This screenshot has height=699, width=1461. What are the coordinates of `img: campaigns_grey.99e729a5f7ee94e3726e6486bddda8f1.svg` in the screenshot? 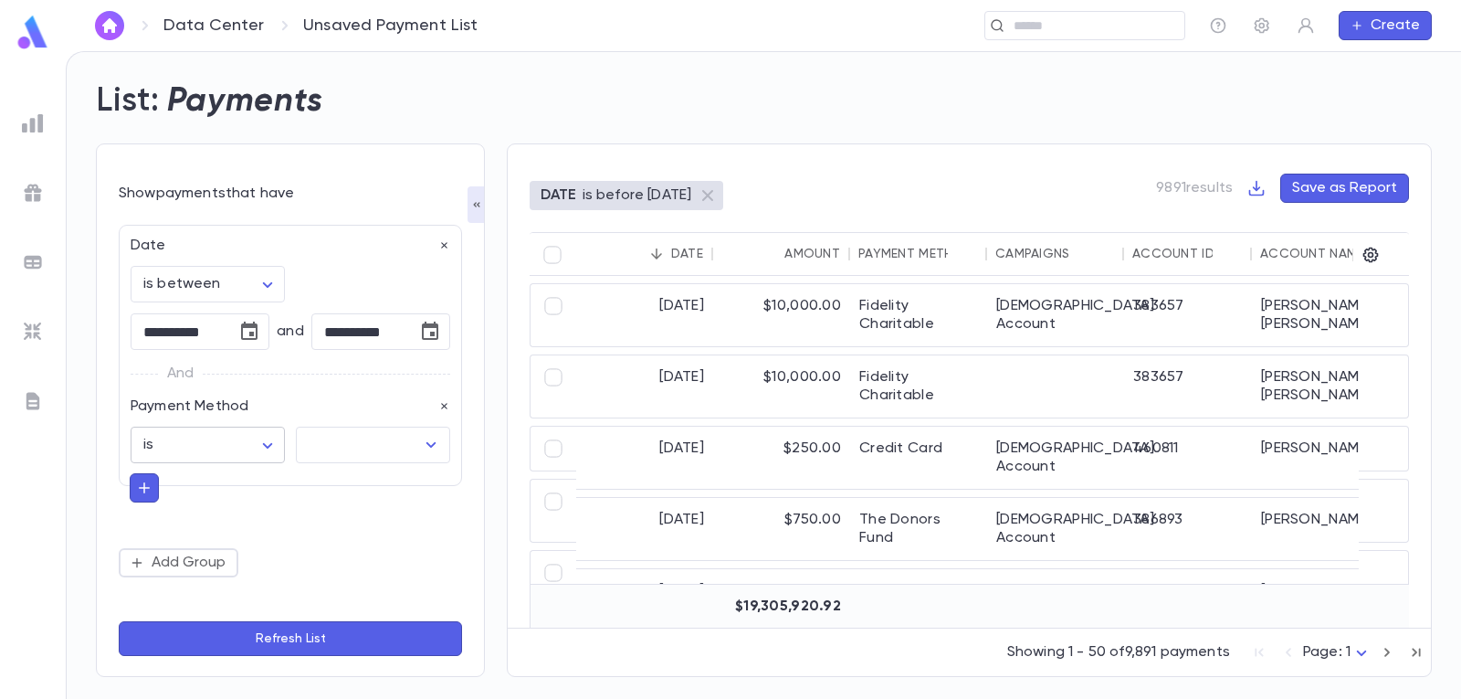 It's located at (33, 193).